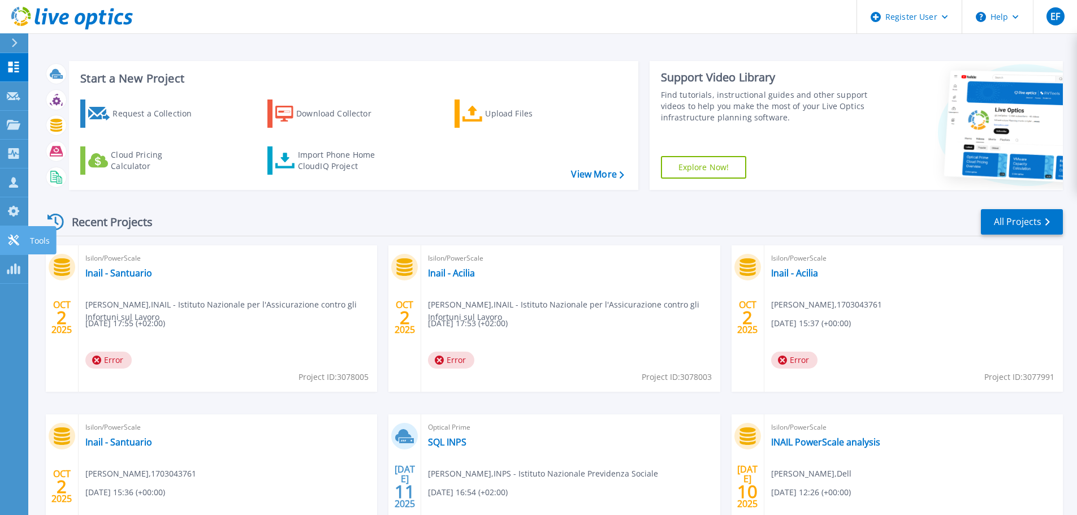  What do you see at coordinates (517, 114) in the screenshot?
I see `a: Upload Files` at bounding box center [517, 114].